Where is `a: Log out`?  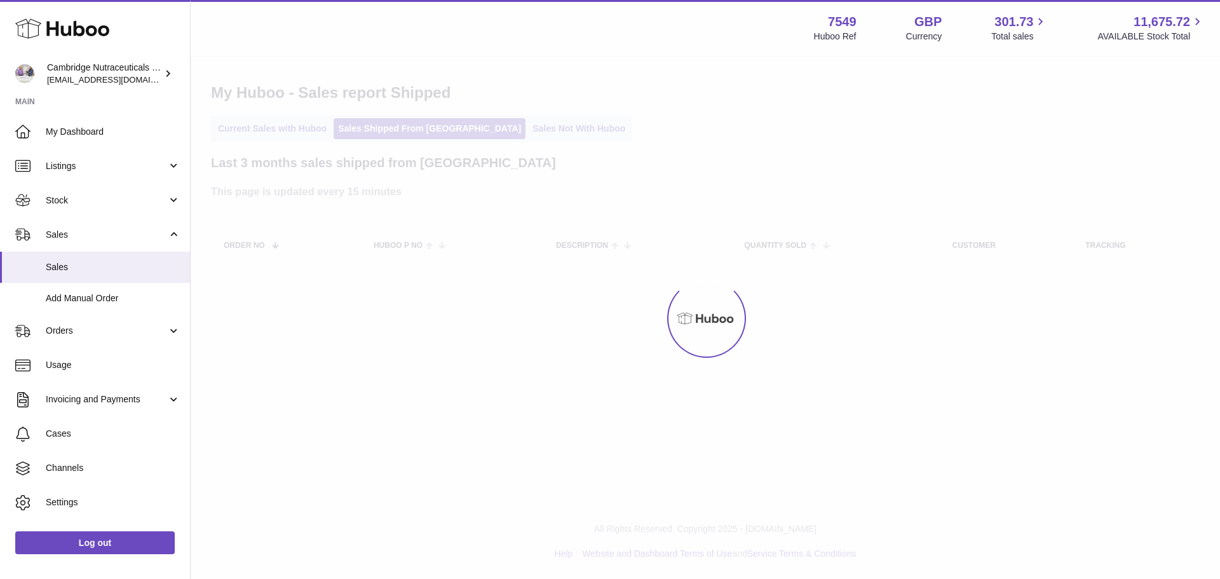 a: Log out is located at coordinates (95, 543).